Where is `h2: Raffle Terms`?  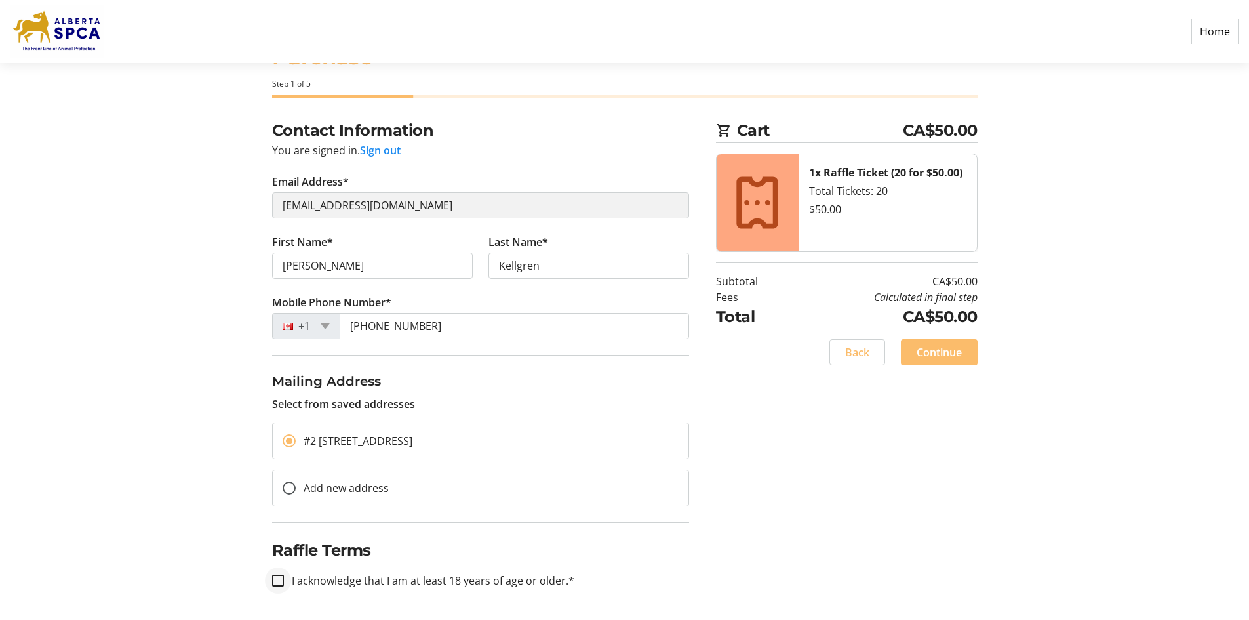
h2: Raffle Terms is located at coordinates (481, 550).